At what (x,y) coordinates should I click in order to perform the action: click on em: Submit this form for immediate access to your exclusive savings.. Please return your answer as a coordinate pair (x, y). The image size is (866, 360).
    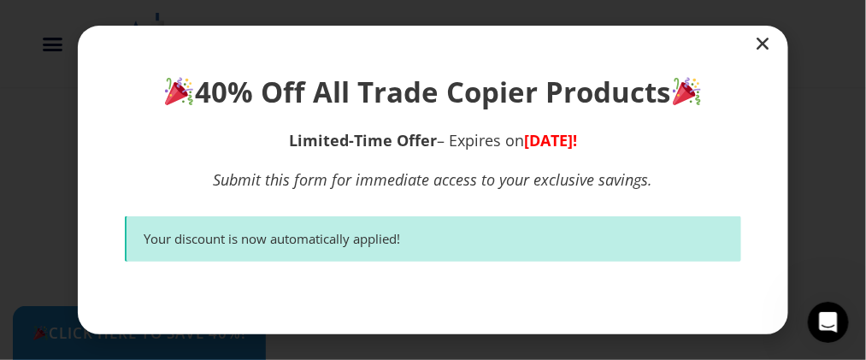
    Looking at the image, I should click on (434, 180).